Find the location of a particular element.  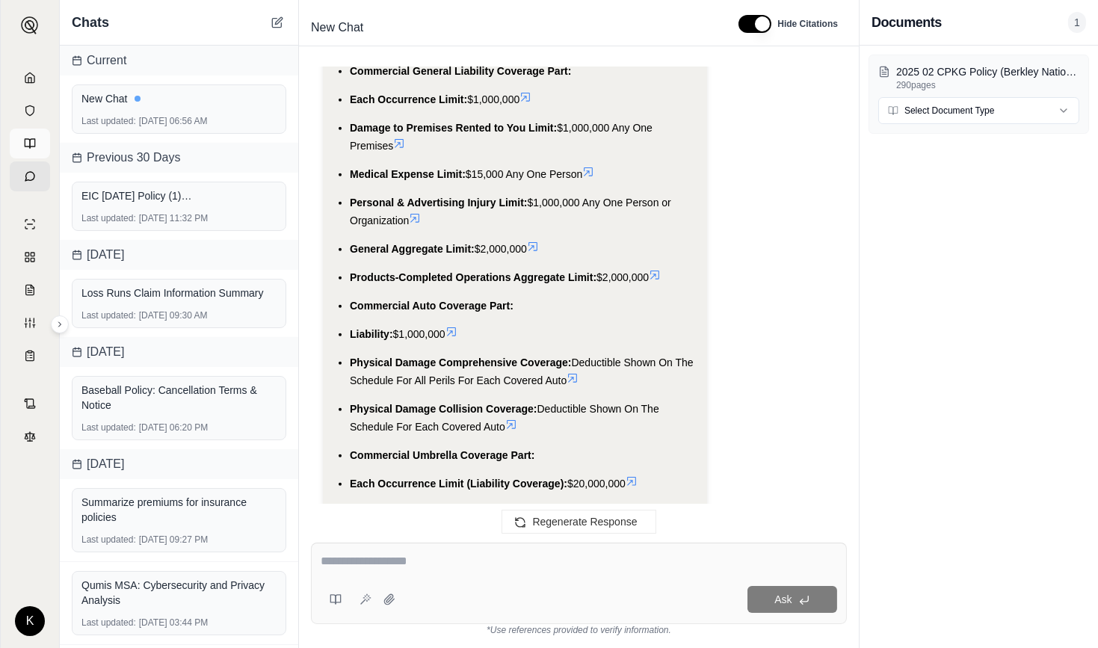

a: Policy Comparisons is located at coordinates (30, 257).